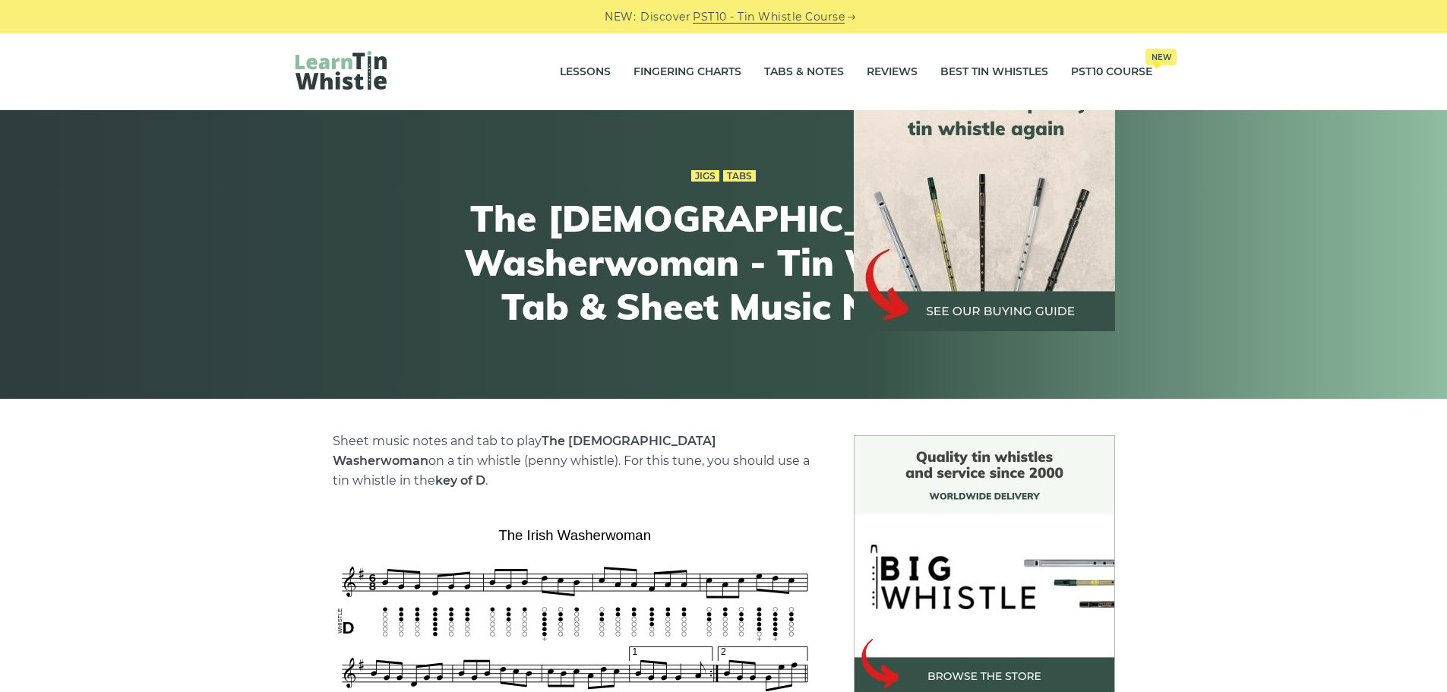 This screenshot has height=692, width=1447. I want to click on a: Lessons, so click(585, 72).